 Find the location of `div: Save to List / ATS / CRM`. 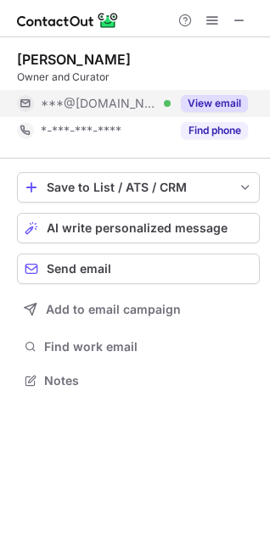

div: Save to List / ATS / CRM is located at coordinates (138, 188).